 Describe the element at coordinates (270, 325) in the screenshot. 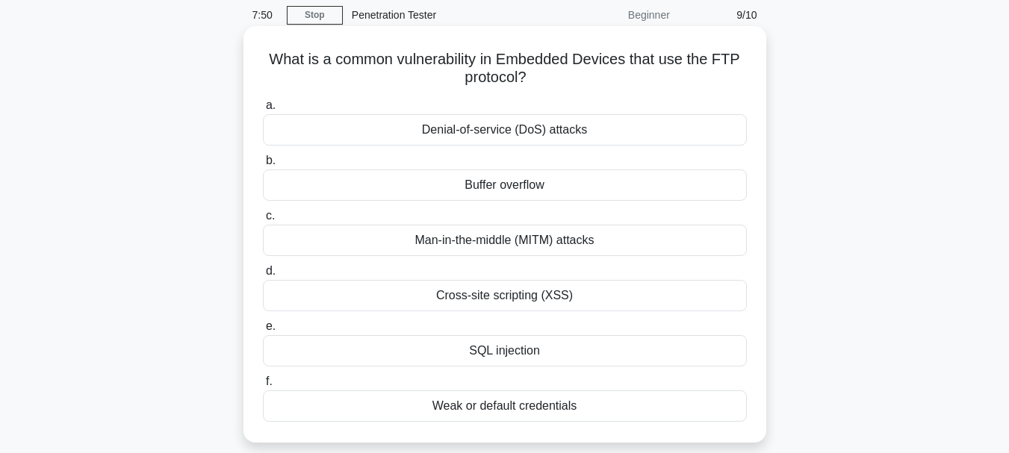

I see `span: e.` at that location.